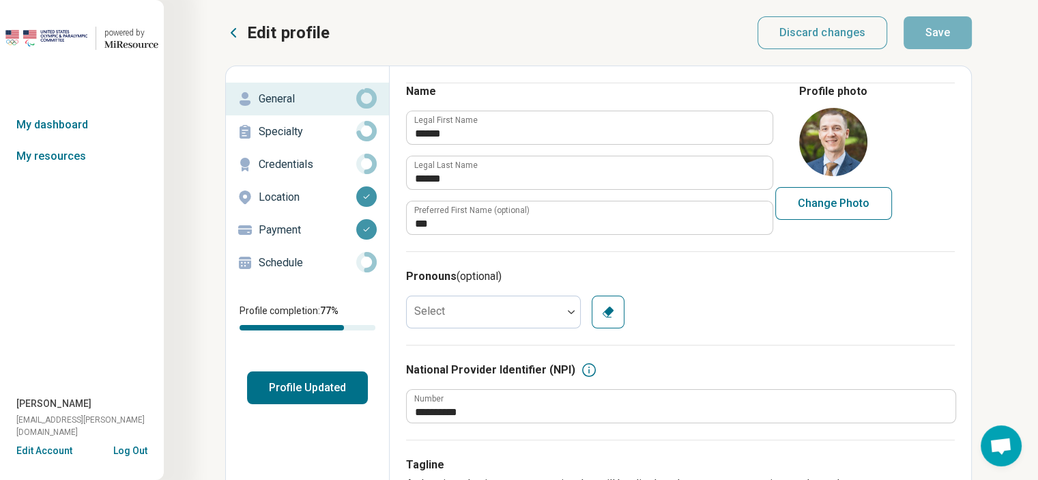  I want to click on p: Schedule, so click(307, 263).